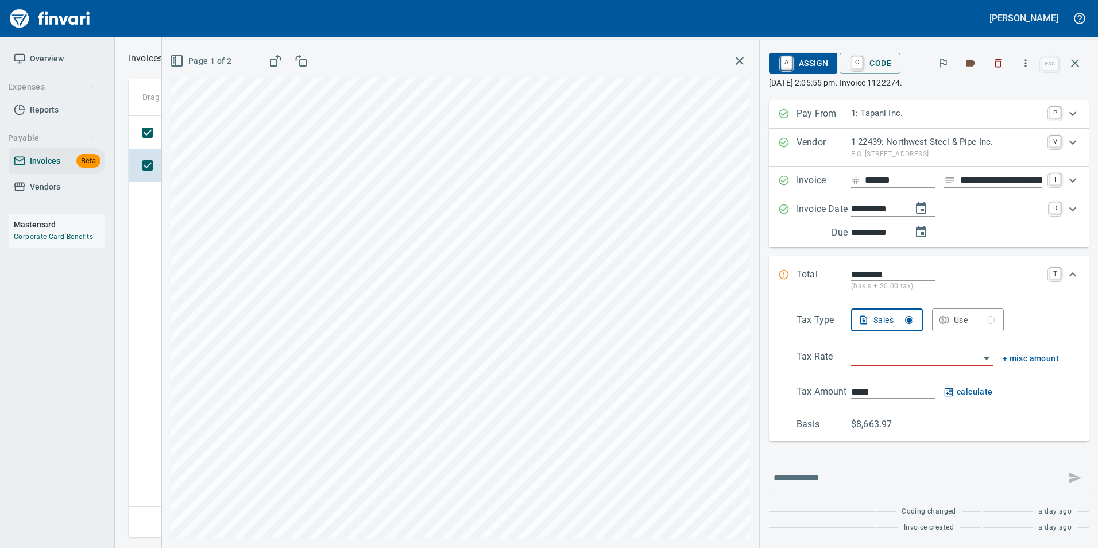 This screenshot has width=1098, height=548. I want to click on span: Assign, so click(803, 63).